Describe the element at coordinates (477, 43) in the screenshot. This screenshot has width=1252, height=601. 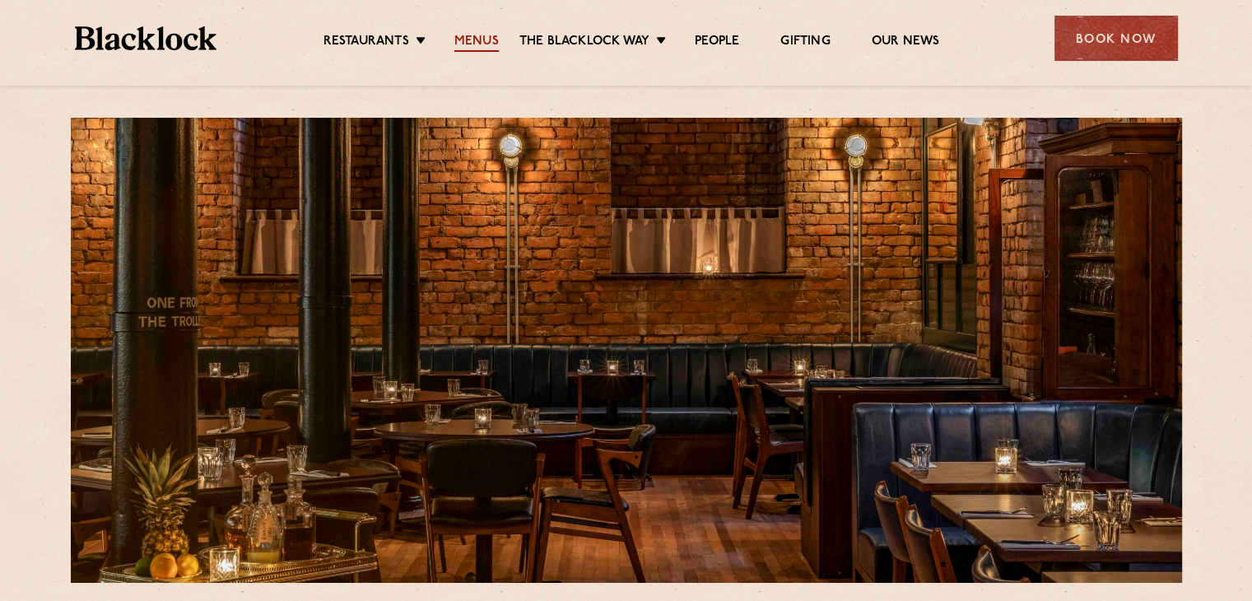
I see `a: Menus` at that location.